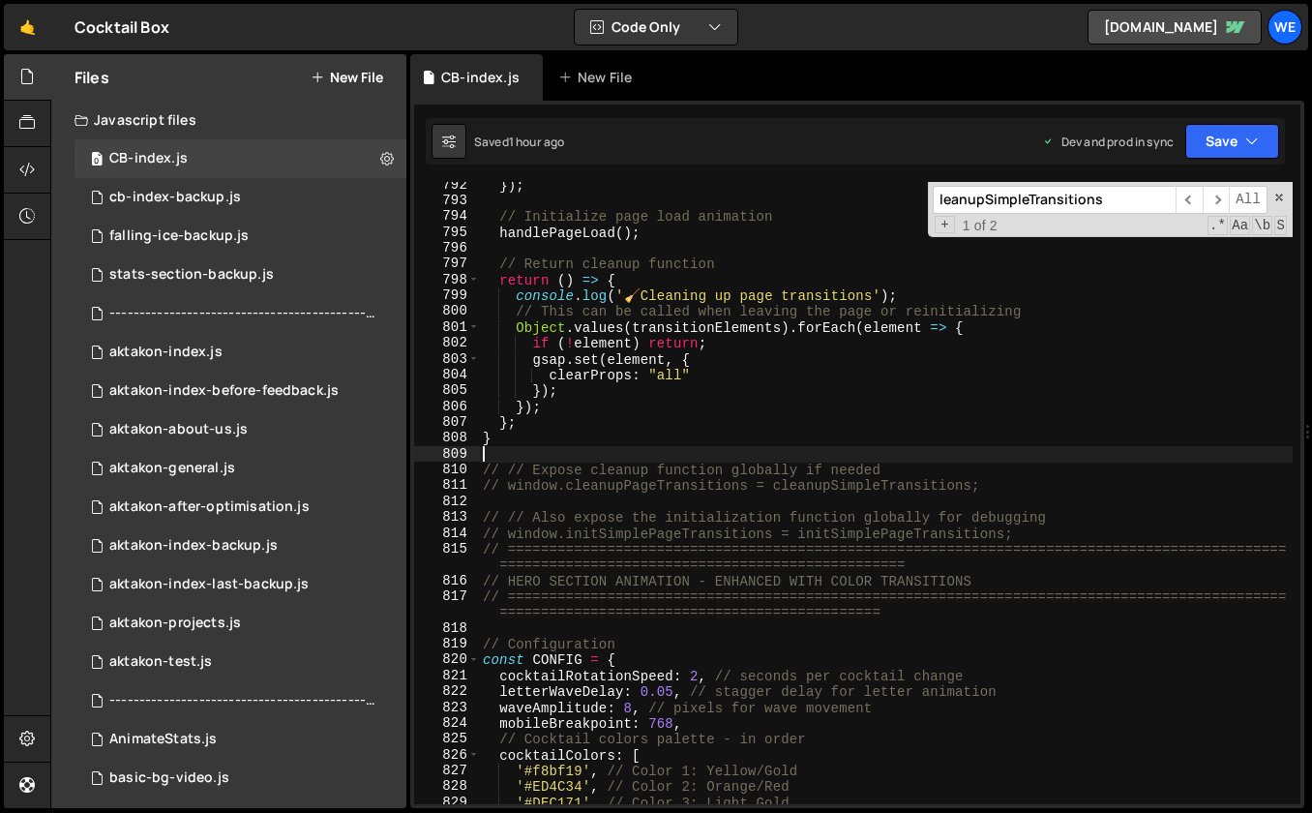  I want to click on span: RegExp Search, so click(1218, 226).